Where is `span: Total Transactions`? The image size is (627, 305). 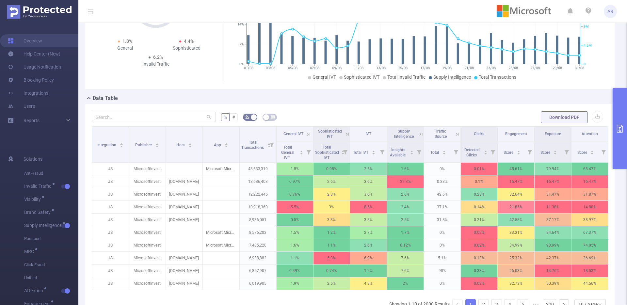 span: Total Transactions is located at coordinates (498, 77).